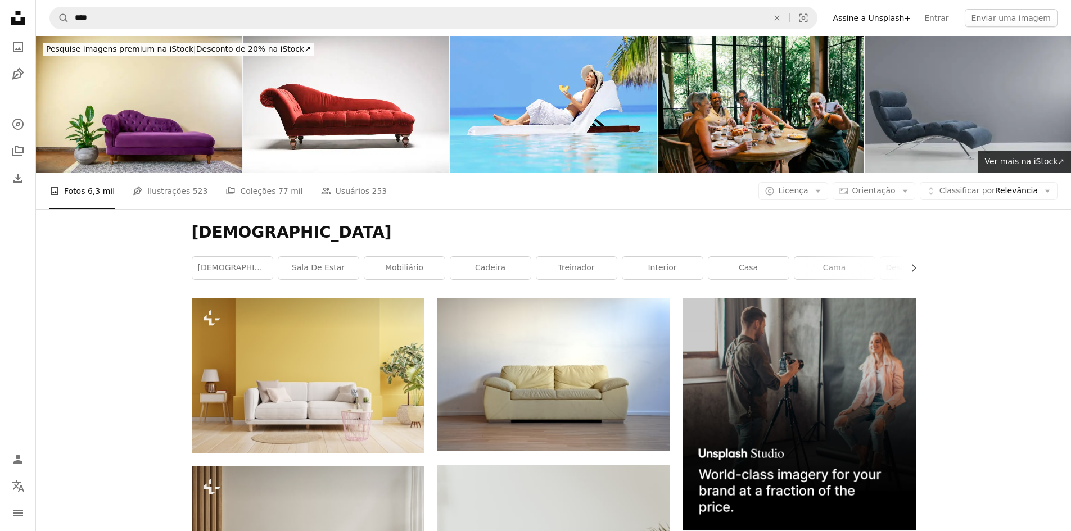 Image resolution: width=1071 pixels, height=531 pixels. Describe the element at coordinates (910, 268) in the screenshot. I see `button: rolar lista para a direita` at that location.